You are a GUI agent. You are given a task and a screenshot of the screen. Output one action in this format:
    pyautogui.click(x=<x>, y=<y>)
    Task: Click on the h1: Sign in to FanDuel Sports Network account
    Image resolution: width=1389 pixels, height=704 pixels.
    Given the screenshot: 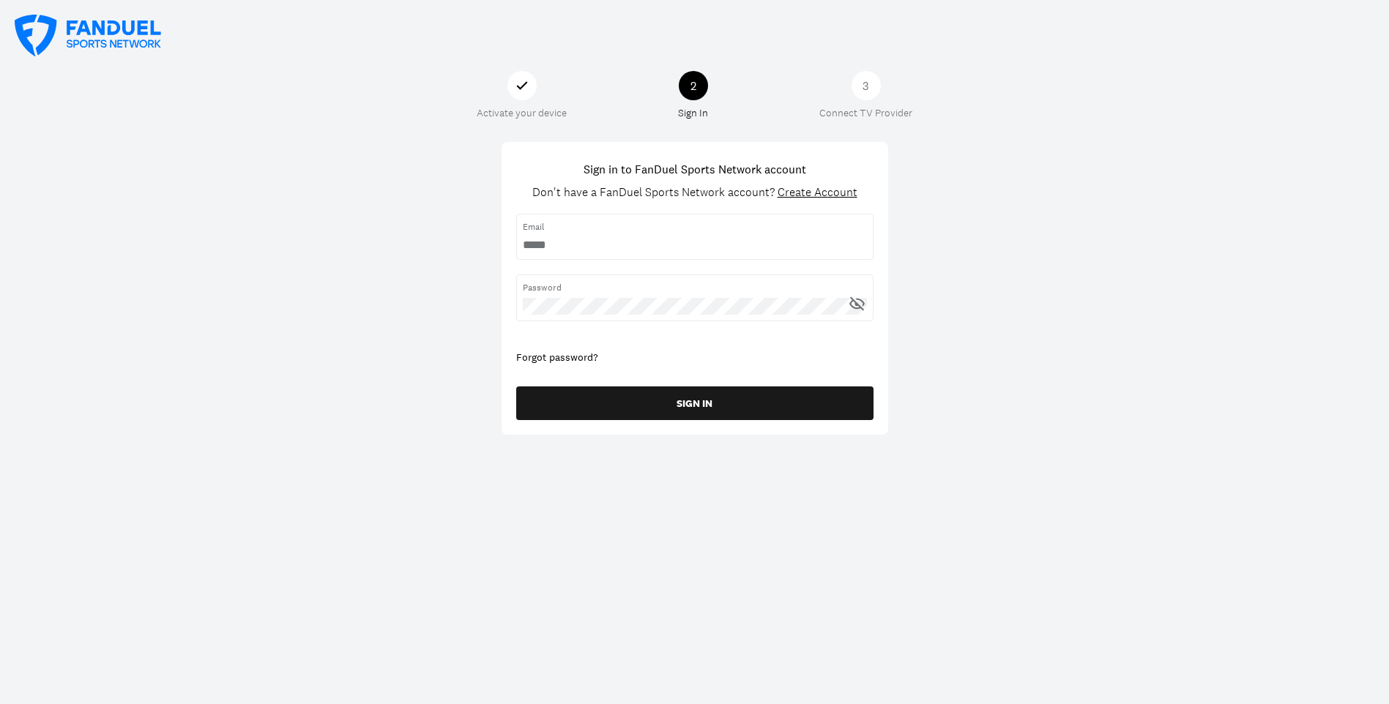 What is the action you would take?
    pyautogui.click(x=695, y=169)
    